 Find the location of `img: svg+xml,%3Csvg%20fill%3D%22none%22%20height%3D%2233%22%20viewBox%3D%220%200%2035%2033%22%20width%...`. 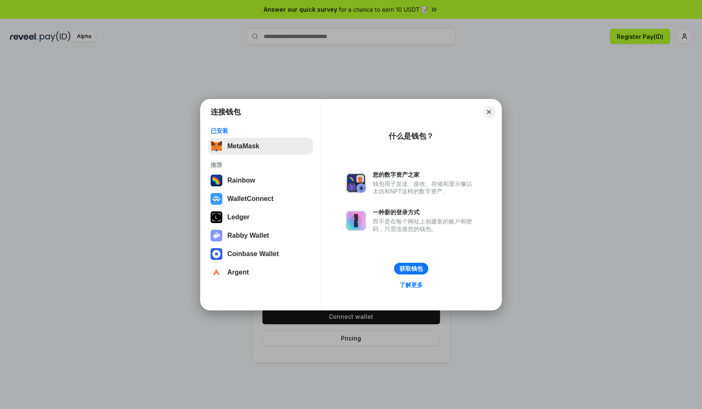

img: svg+xml,%3Csvg%20fill%3D%22none%22%20height%3D%2233%22%20viewBox%3D%220%200%2035%2033%22%20width%... is located at coordinates (216, 146).